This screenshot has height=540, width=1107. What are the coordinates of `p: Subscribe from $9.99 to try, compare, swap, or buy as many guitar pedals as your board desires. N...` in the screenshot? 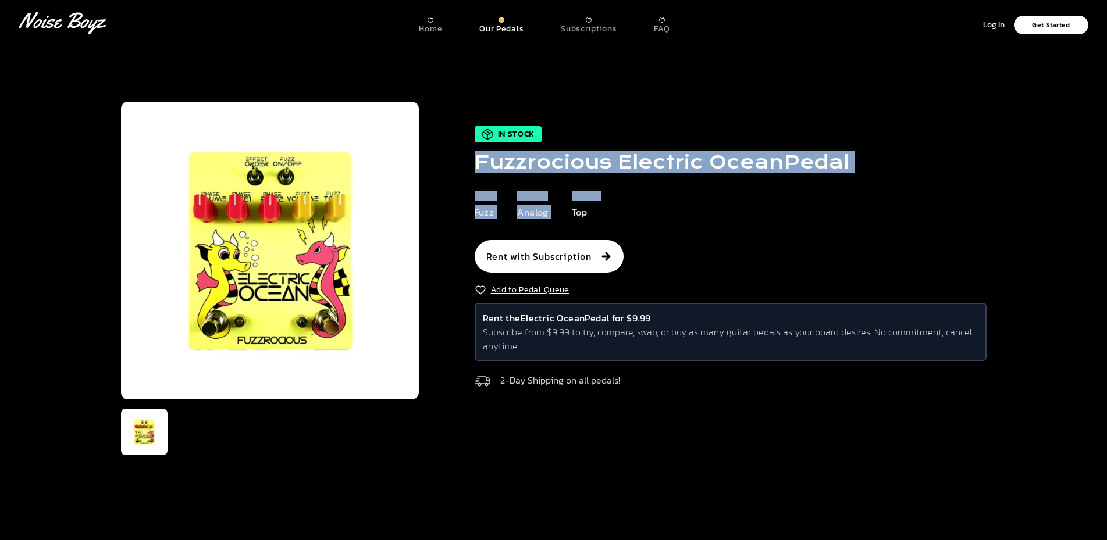 It's located at (731, 339).